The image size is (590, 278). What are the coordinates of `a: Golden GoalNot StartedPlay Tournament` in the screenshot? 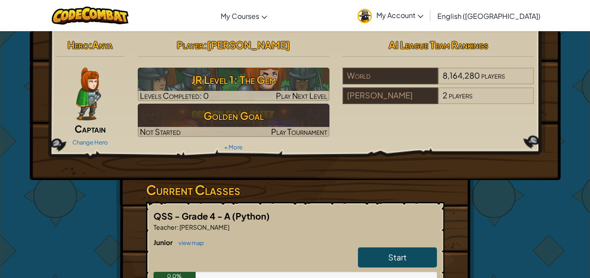 It's located at (233, 120).